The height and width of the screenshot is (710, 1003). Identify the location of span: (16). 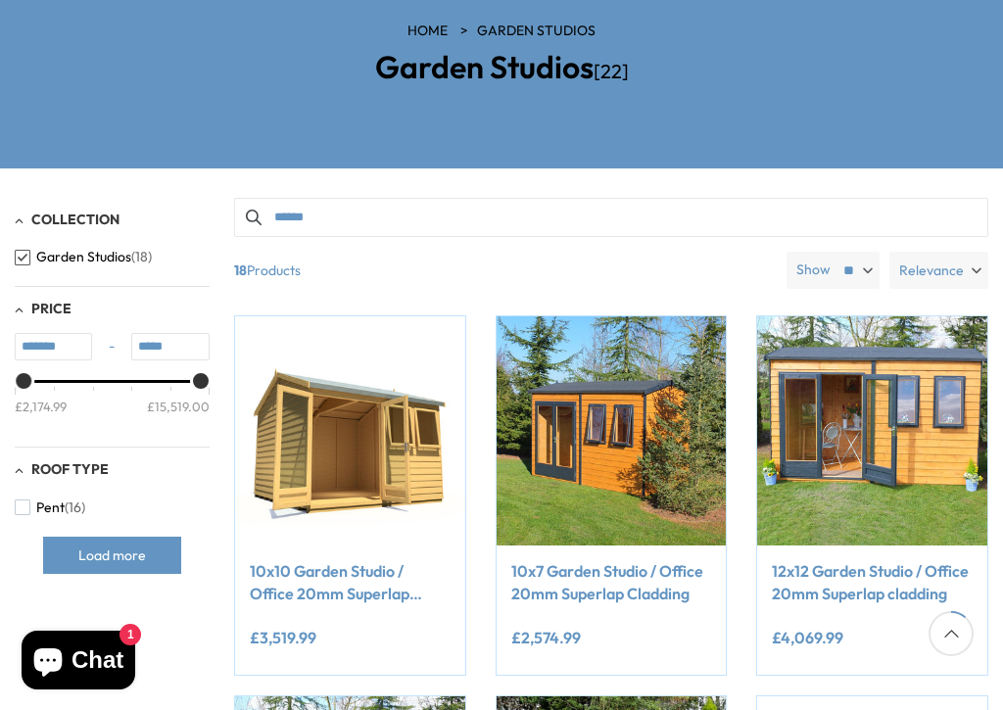
(74, 508).